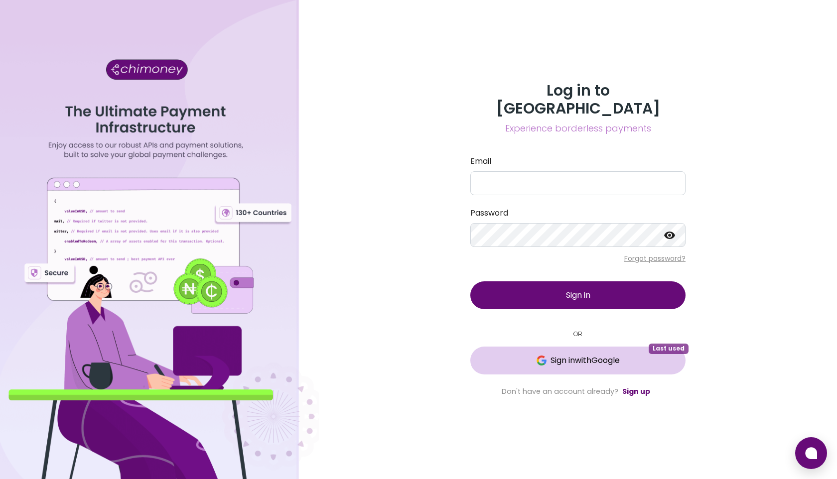 Image resolution: width=837 pixels, height=479 pixels. What do you see at coordinates (578, 213) in the screenshot?
I see `label: Password` at bounding box center [578, 213].